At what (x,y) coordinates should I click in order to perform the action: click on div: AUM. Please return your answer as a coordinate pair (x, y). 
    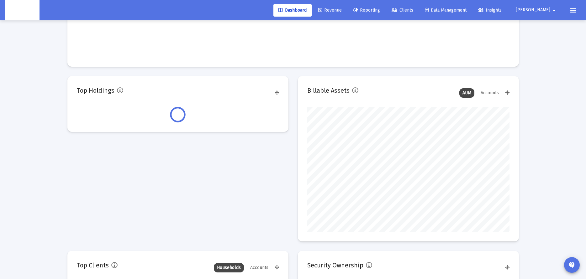
    Looking at the image, I should click on (467, 93).